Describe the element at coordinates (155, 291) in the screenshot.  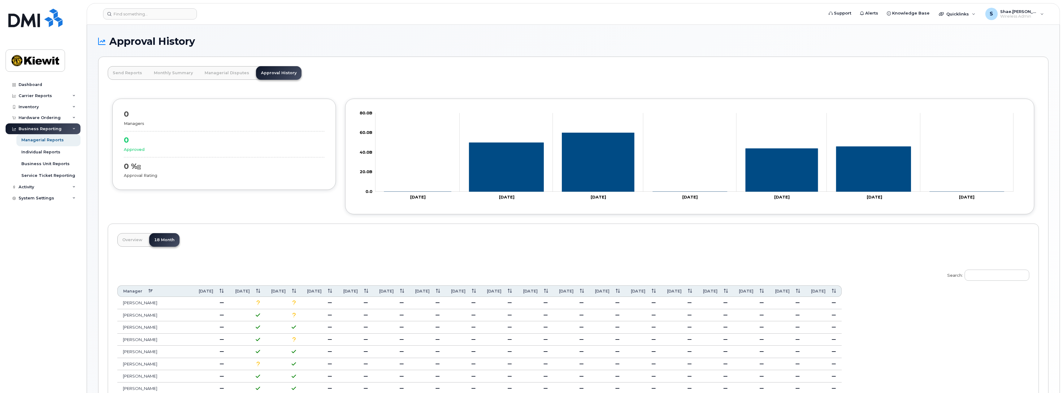
I see `th: Manager: activate to sort column descending` at that location.